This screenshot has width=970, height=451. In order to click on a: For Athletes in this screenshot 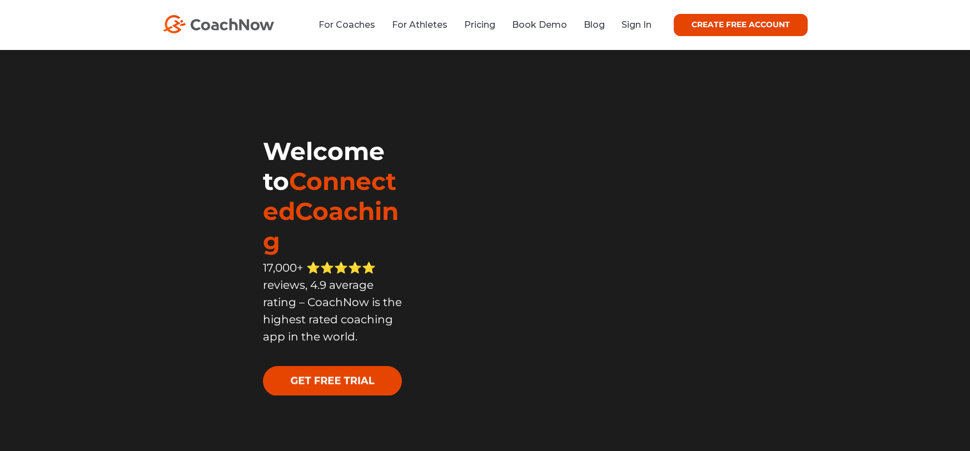, I will do `click(420, 24)`.